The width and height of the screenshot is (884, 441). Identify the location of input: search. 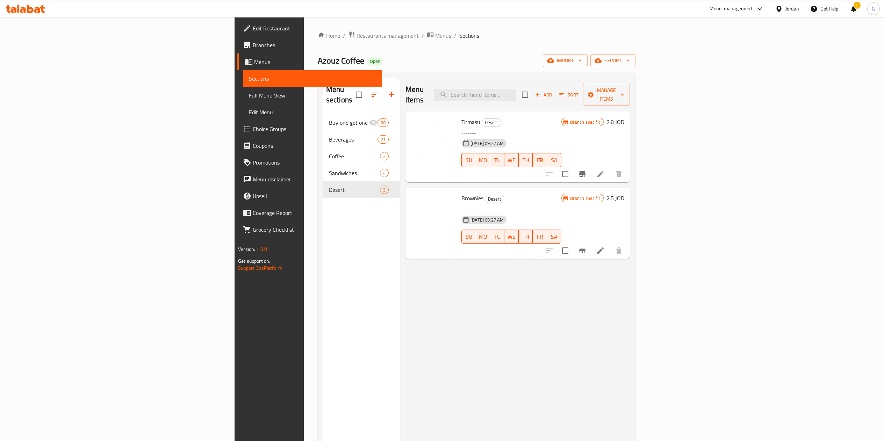
(475, 95).